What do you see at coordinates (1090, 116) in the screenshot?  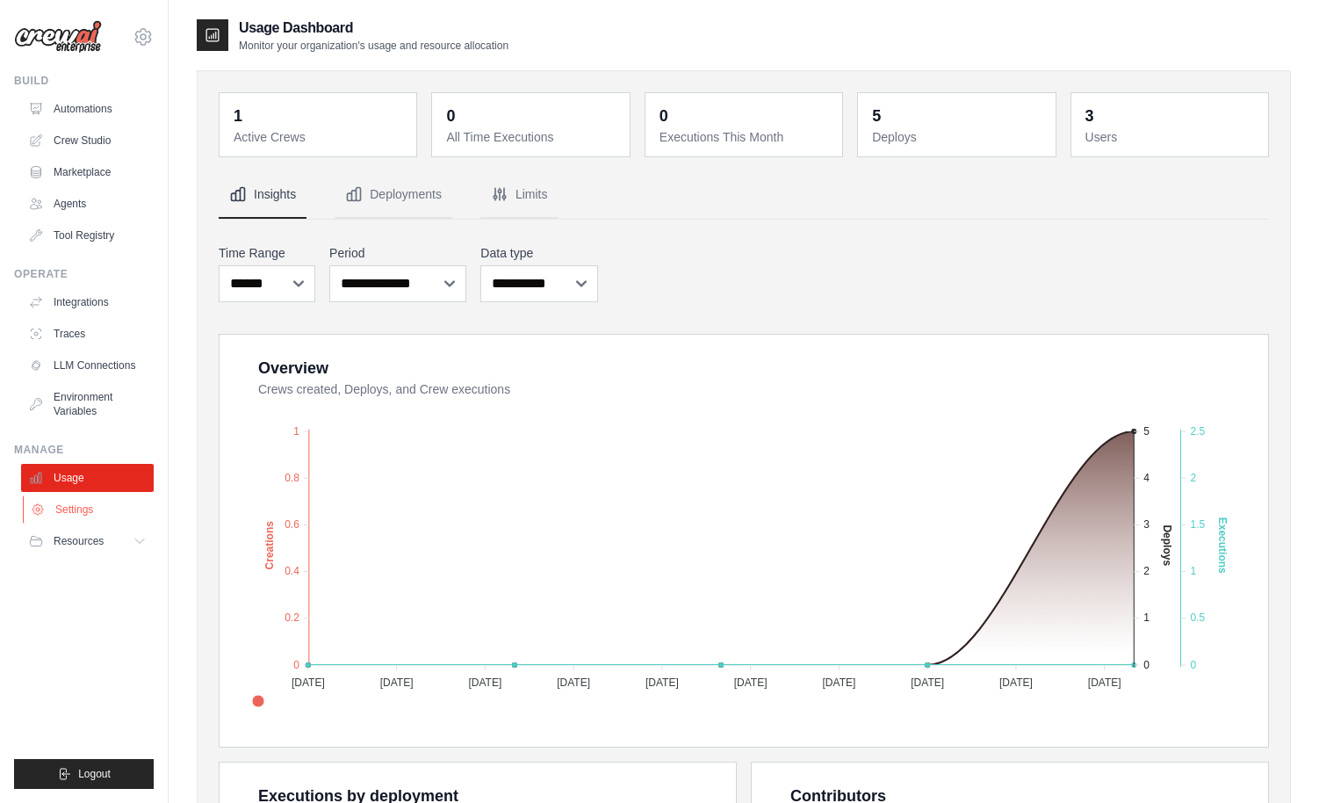 I see `div: 3` at bounding box center [1090, 116].